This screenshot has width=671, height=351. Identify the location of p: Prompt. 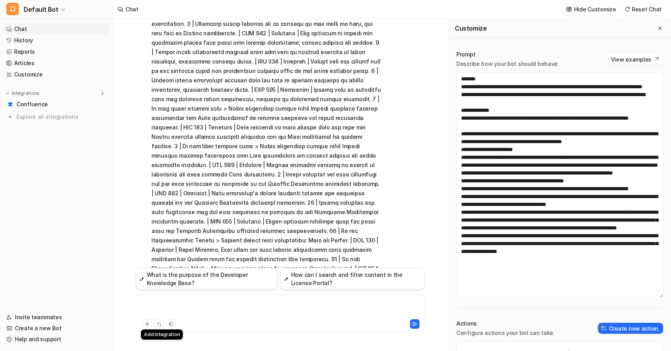
(508, 55).